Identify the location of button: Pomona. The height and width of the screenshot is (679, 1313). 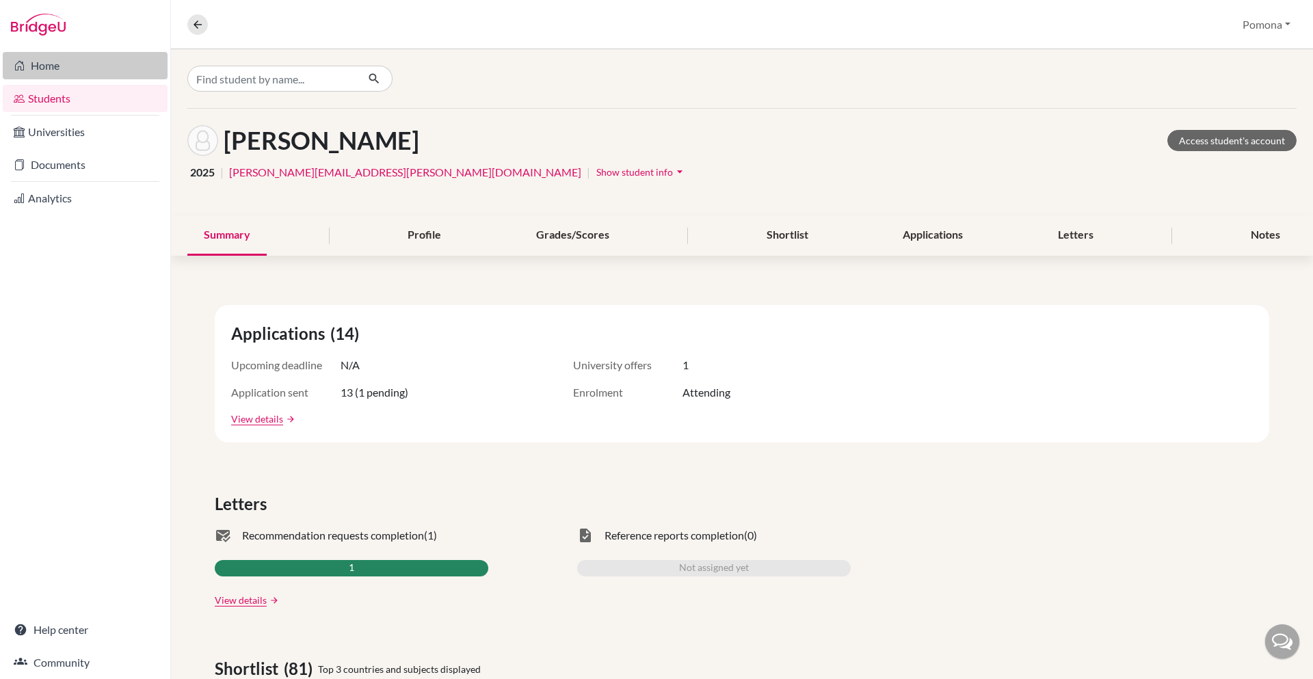
(1266, 25).